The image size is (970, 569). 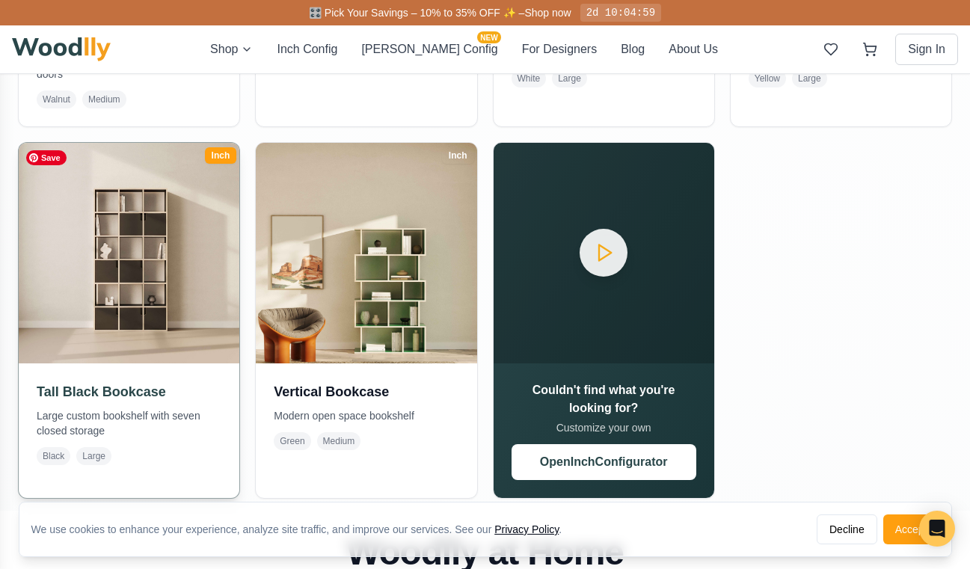 I want to click on button: For Designers, so click(x=560, y=49).